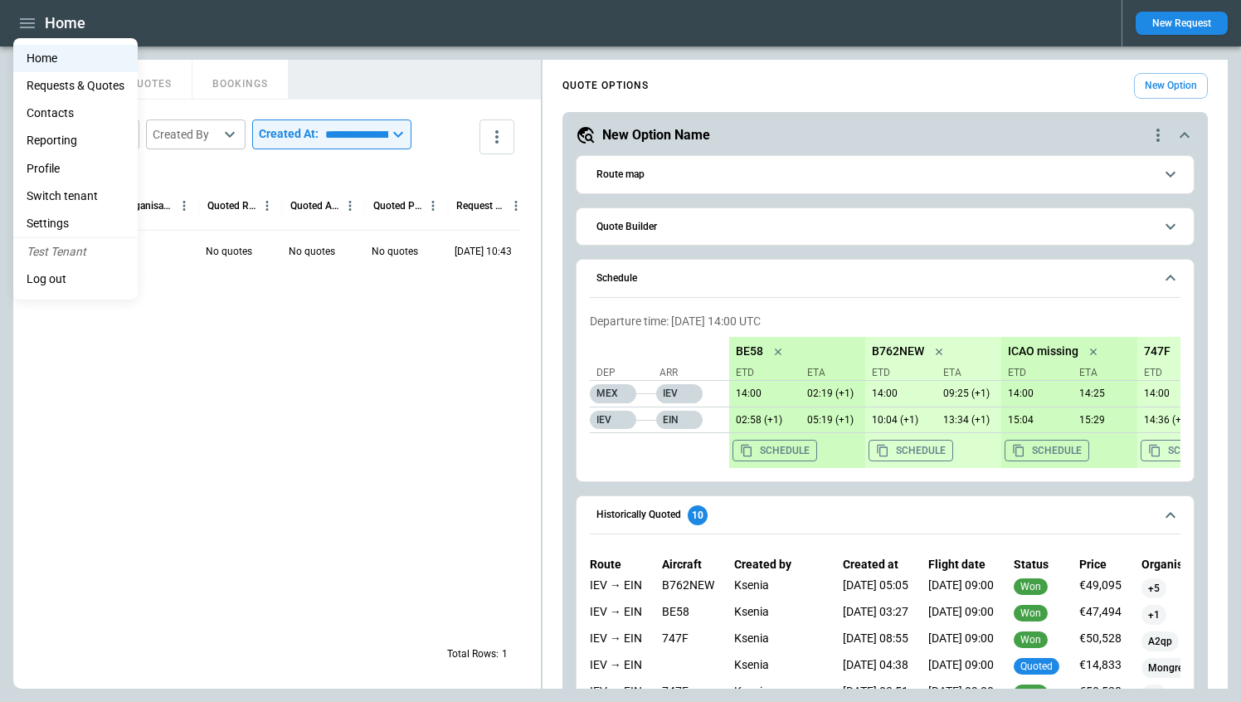  Describe the element at coordinates (76, 140) in the screenshot. I see `a: Reporting` at that location.